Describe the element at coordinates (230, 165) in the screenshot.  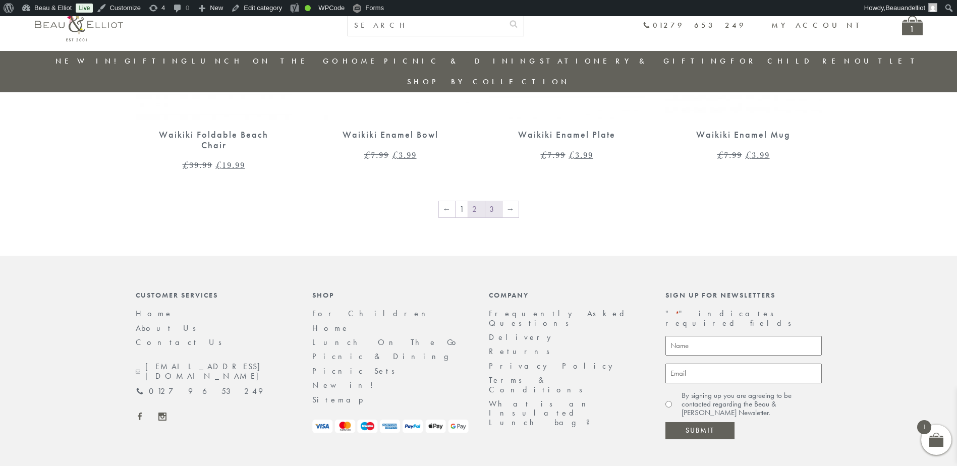
I see `bdi: 19.99` at that location.